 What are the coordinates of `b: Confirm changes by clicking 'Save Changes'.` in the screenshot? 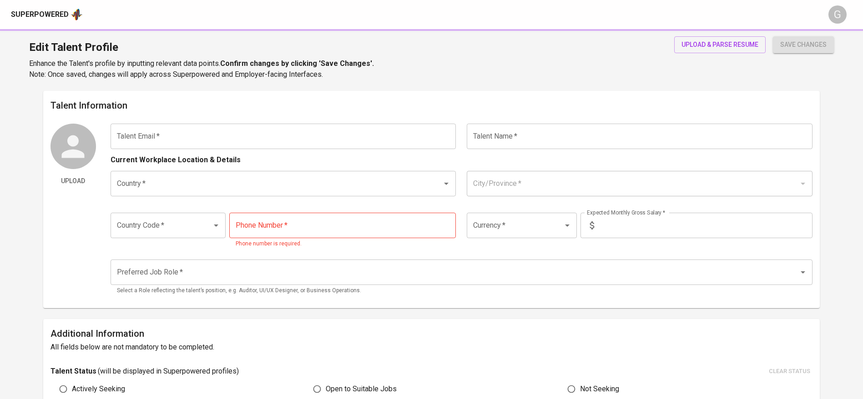 It's located at (297, 63).